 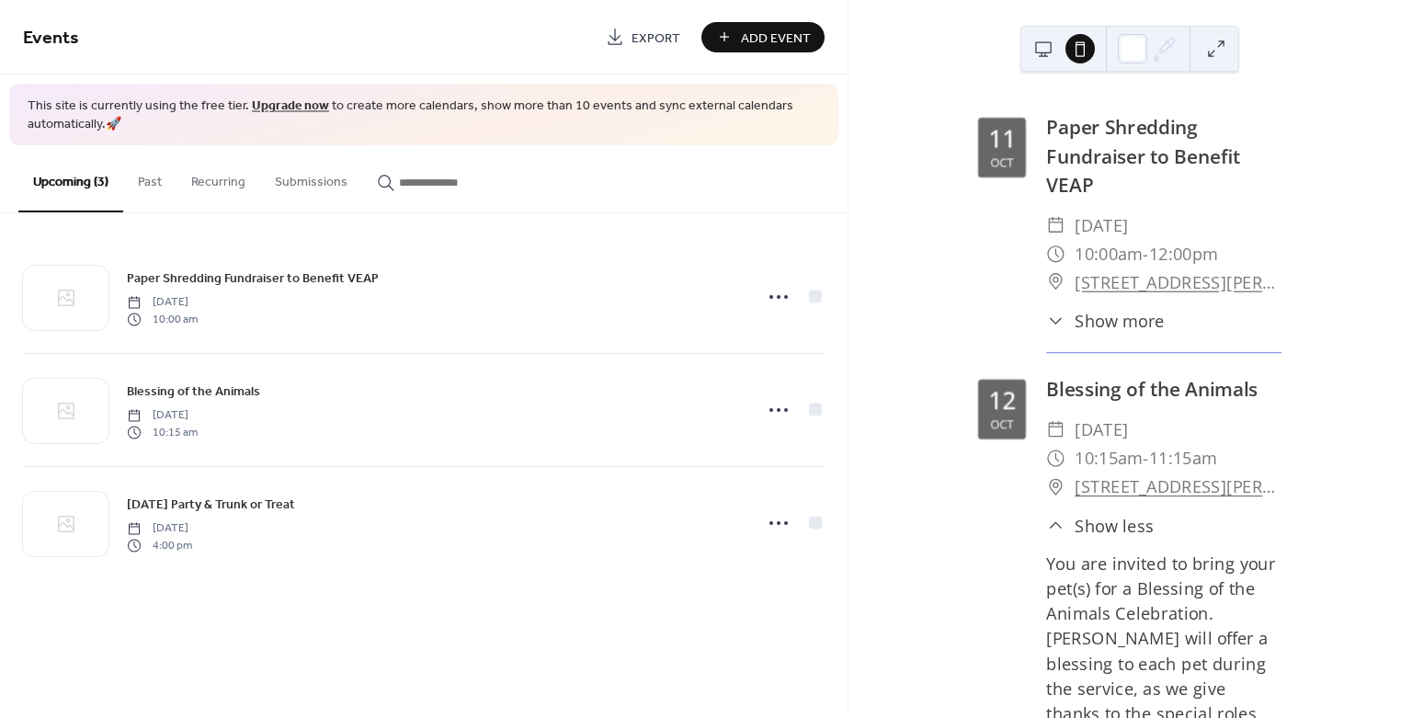 What do you see at coordinates (51, 38) in the screenshot?
I see `span: Events` at bounding box center [51, 38].